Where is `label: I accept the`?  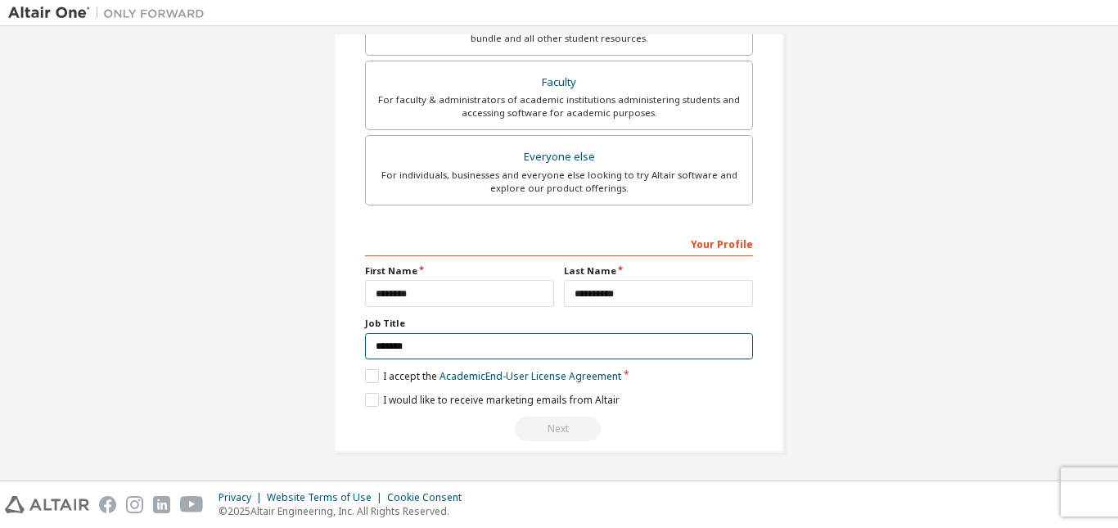
label: I accept the is located at coordinates (493, 376).